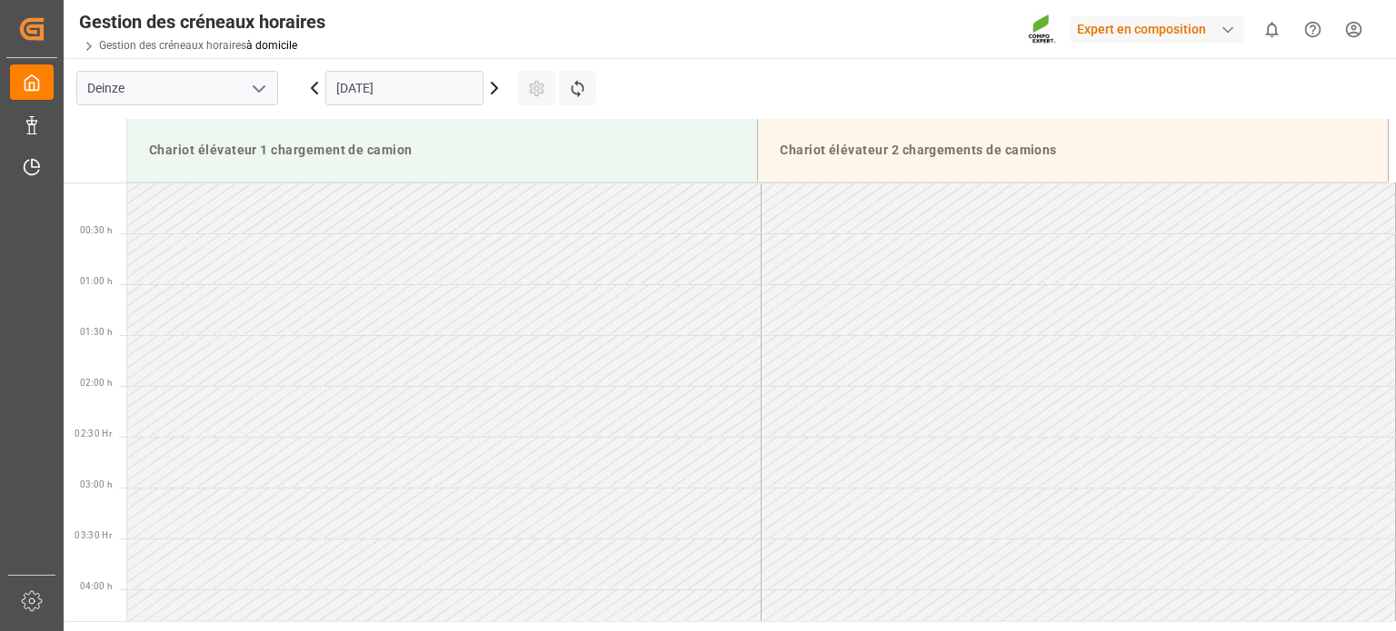  What do you see at coordinates (93, 433) in the screenshot?
I see `font: 02:30 Hr` at bounding box center [93, 433].